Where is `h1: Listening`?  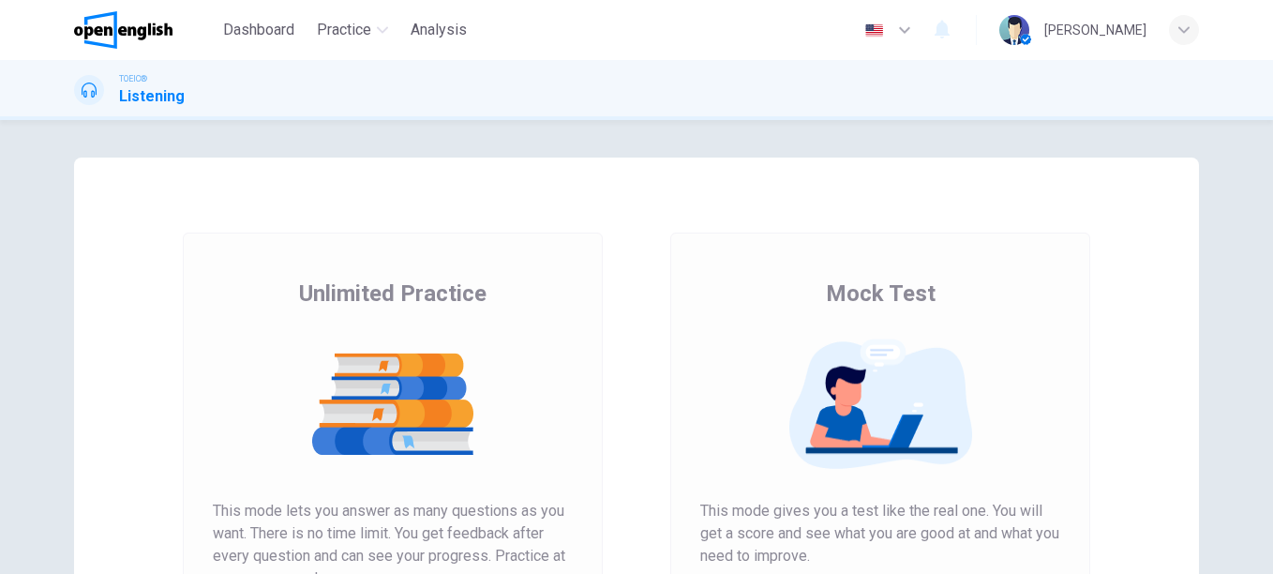
h1: Listening is located at coordinates (152, 97).